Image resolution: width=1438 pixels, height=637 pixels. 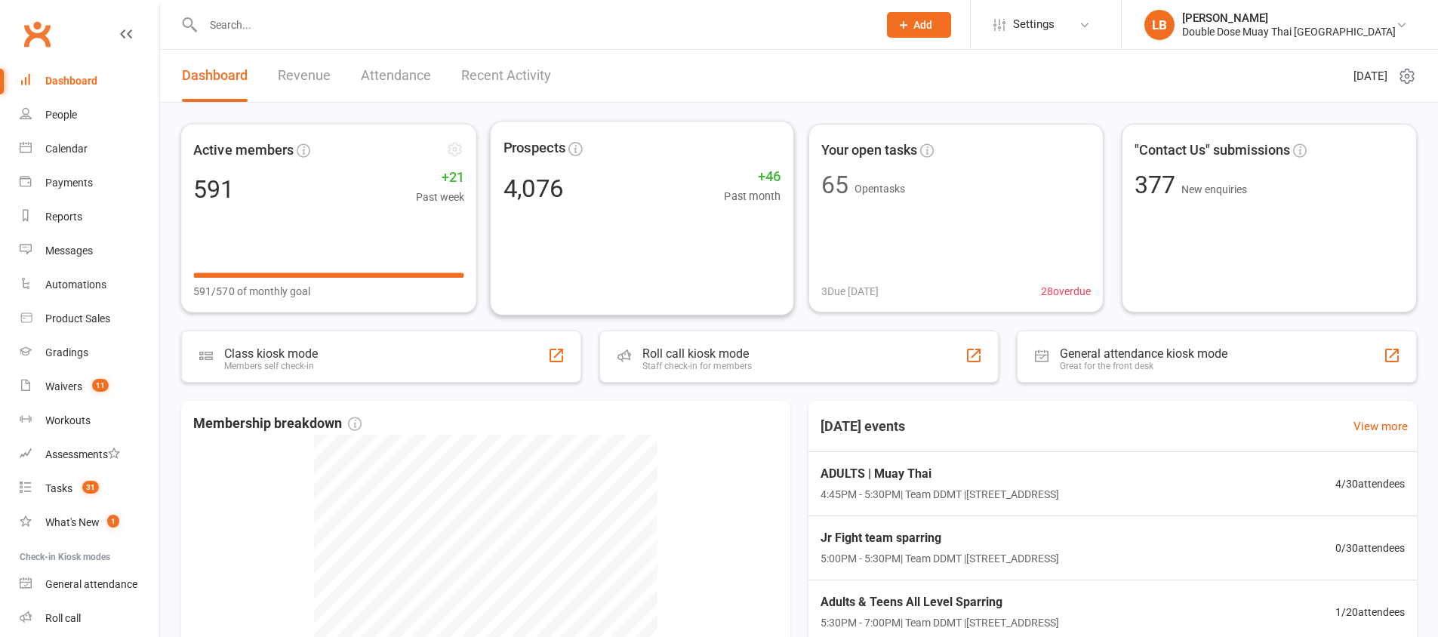 What do you see at coordinates (923, 25) in the screenshot?
I see `span: Add` at bounding box center [923, 25].